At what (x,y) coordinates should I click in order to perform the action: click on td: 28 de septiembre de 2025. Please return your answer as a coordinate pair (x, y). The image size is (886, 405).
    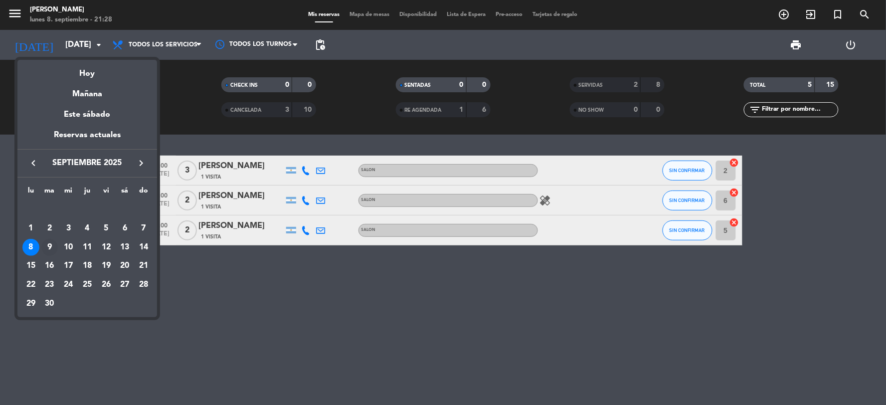
    Looking at the image, I should click on (144, 285).